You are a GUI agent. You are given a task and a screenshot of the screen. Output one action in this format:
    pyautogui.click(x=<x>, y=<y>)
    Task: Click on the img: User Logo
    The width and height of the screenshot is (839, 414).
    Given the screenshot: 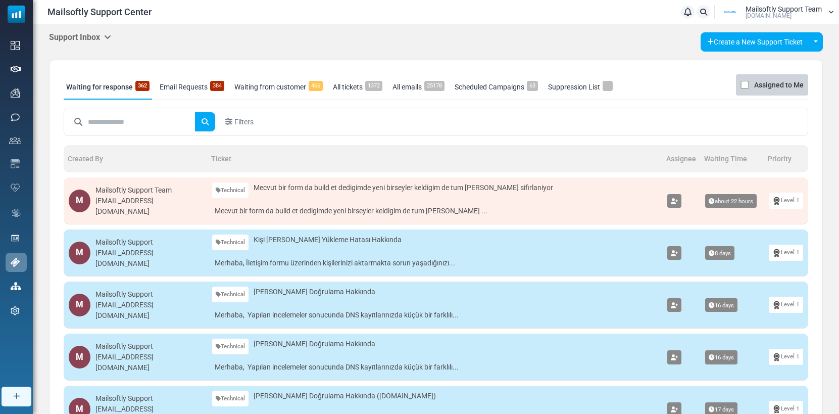 What is the action you would take?
    pyautogui.click(x=731, y=12)
    